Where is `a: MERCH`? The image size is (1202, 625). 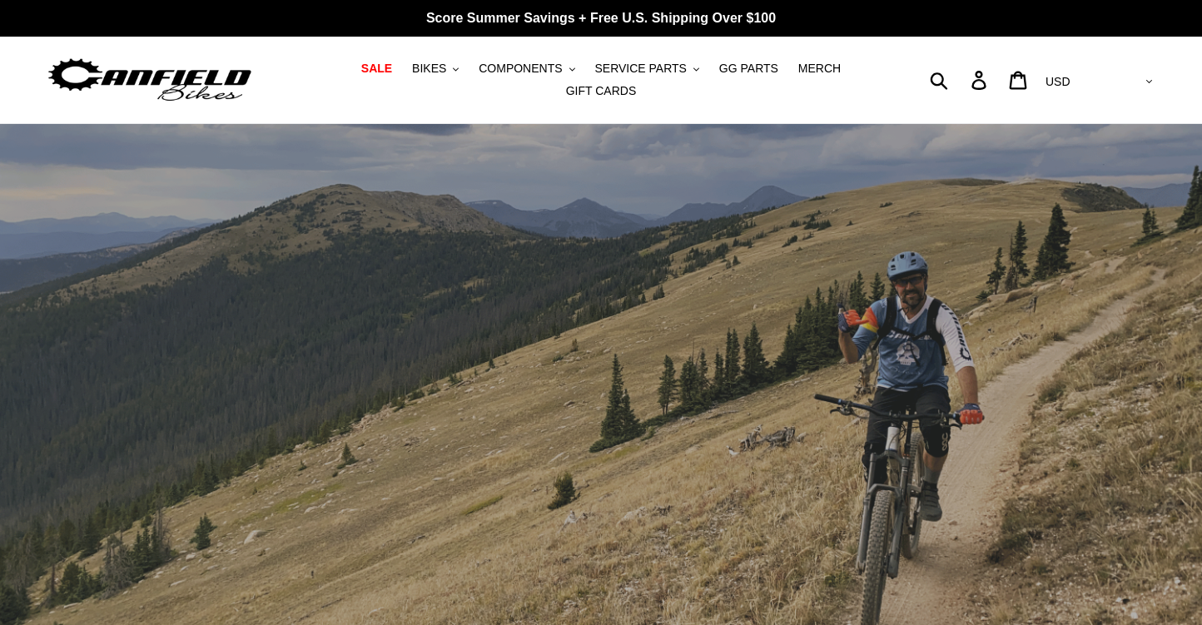 a: MERCH is located at coordinates (819, 68).